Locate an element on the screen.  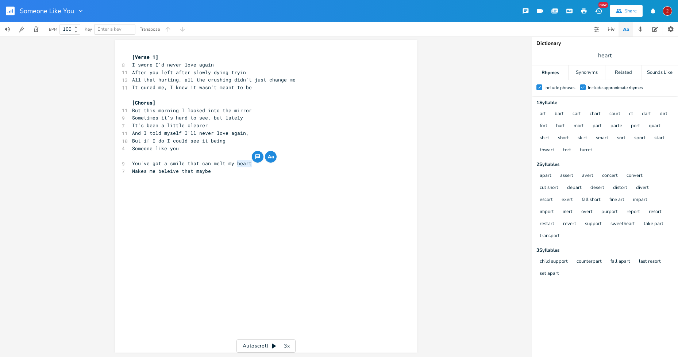
button: overt is located at coordinates (587, 212).